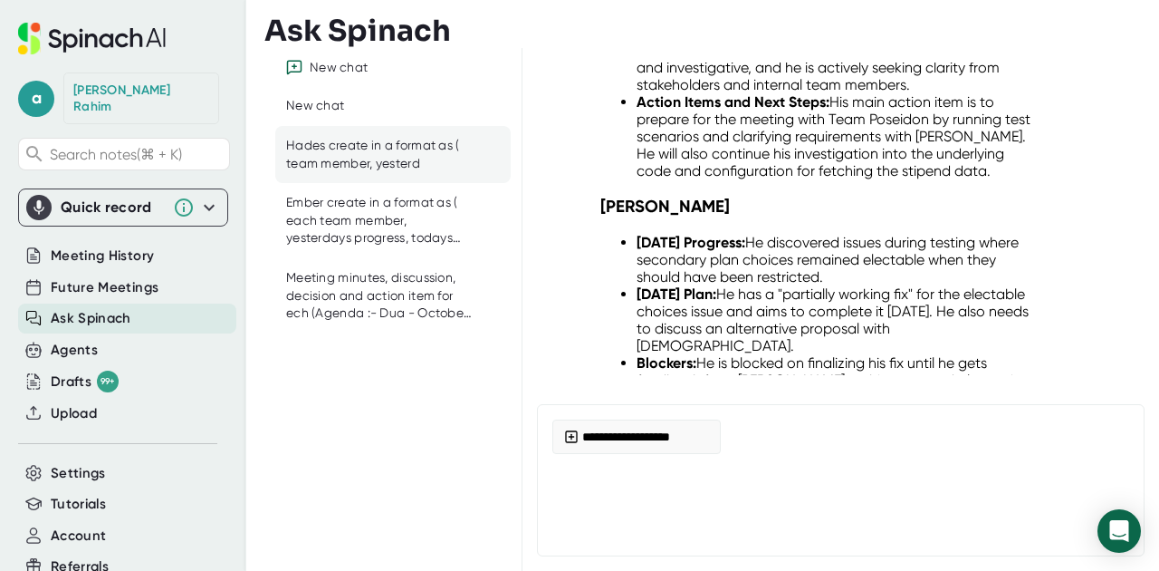 The height and width of the screenshot is (571, 1159). Describe the element at coordinates (102, 255) in the screenshot. I see `span: Meeting History` at that location.